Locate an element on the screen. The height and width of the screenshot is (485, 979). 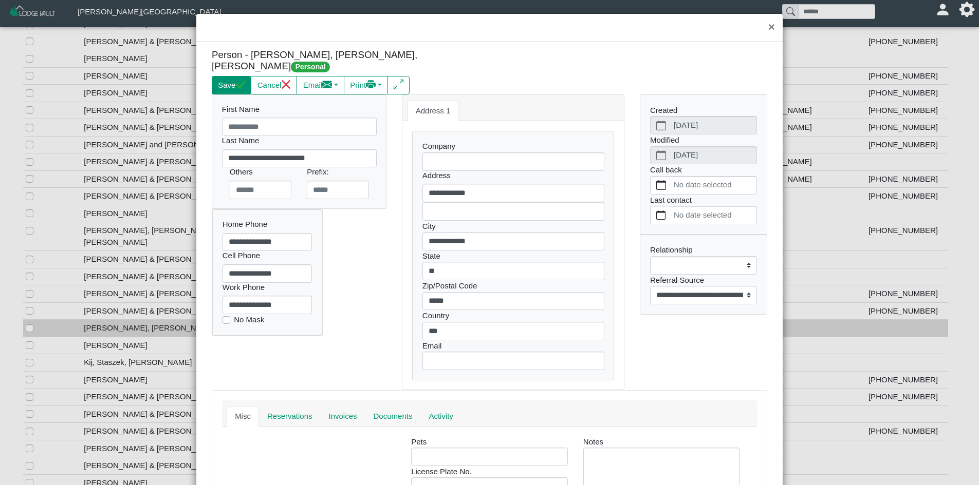
span: Personal is located at coordinates (310, 67).